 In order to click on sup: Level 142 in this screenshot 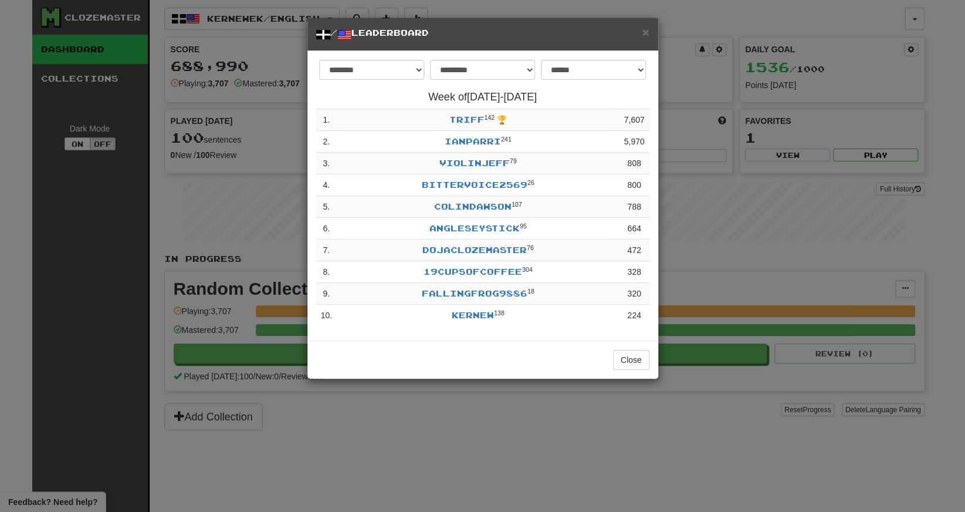, I will do `click(489, 117)`.